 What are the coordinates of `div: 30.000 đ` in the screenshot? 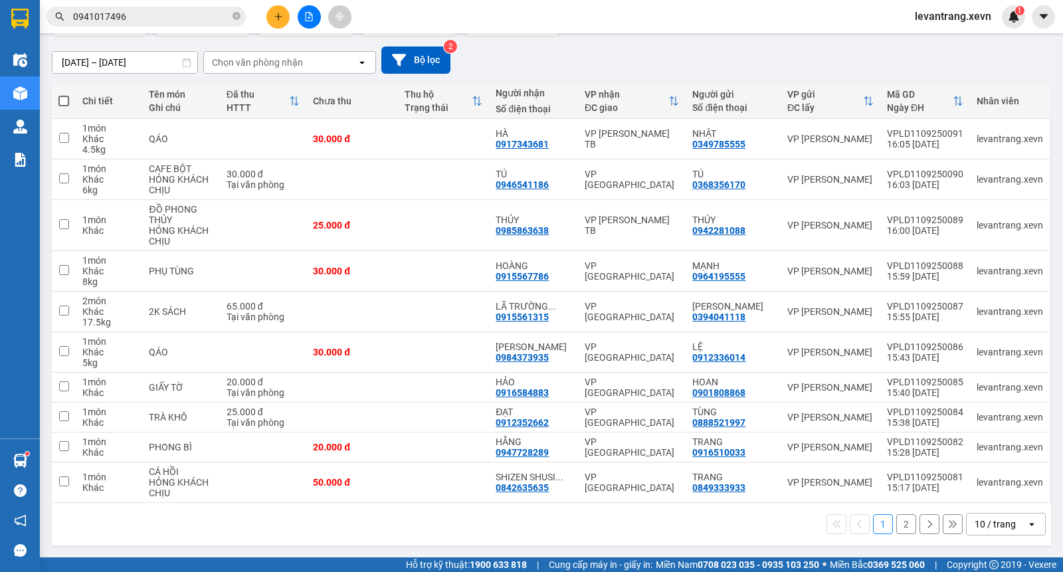 It's located at (352, 139).